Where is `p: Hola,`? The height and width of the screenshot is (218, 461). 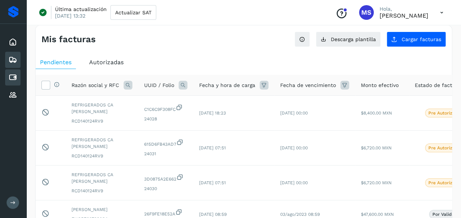
p: Hola, is located at coordinates (403, 9).